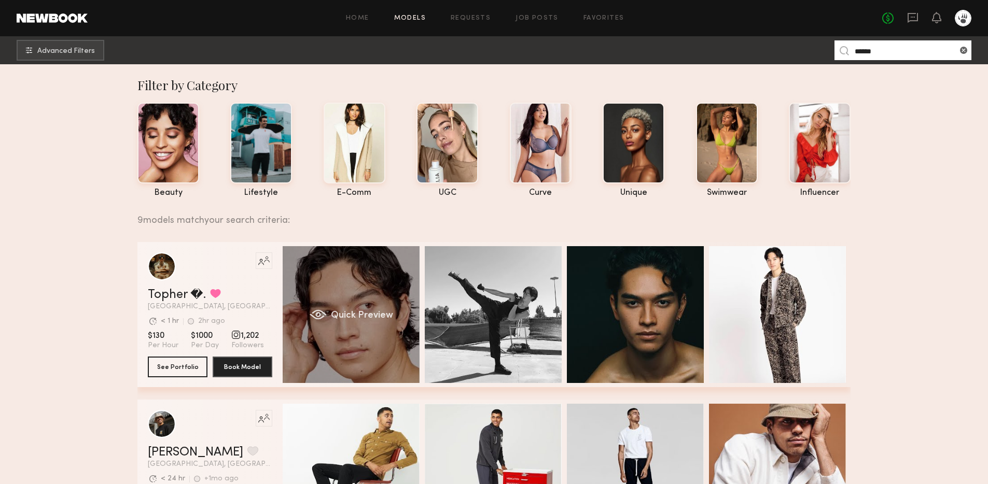  I want to click on button: Advanced Filters, so click(60, 50).